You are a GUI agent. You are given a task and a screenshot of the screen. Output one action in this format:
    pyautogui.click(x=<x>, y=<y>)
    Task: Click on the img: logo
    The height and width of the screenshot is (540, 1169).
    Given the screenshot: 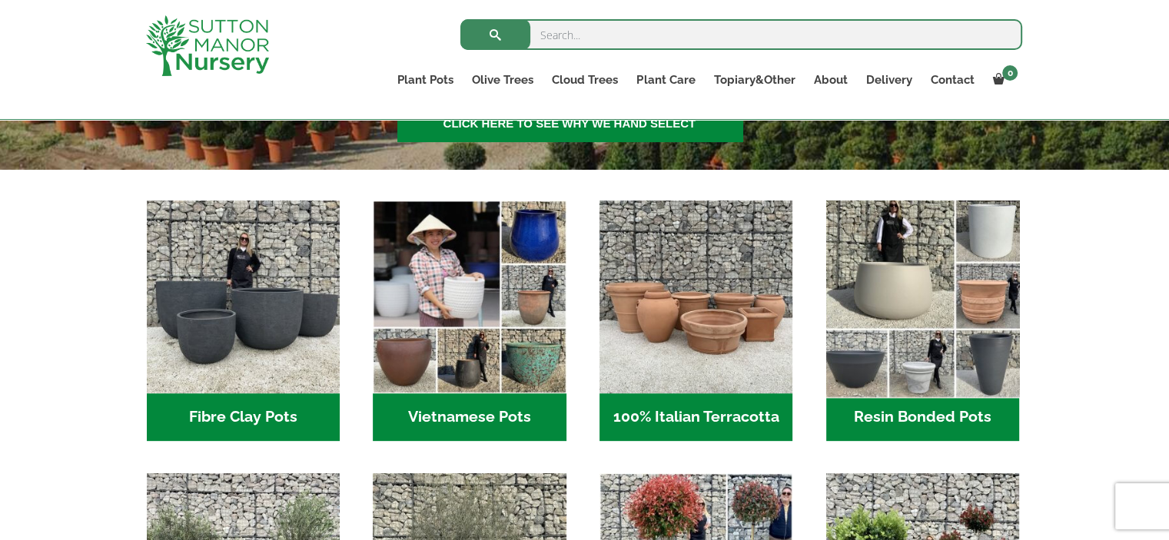 What is the action you would take?
    pyautogui.click(x=207, y=45)
    